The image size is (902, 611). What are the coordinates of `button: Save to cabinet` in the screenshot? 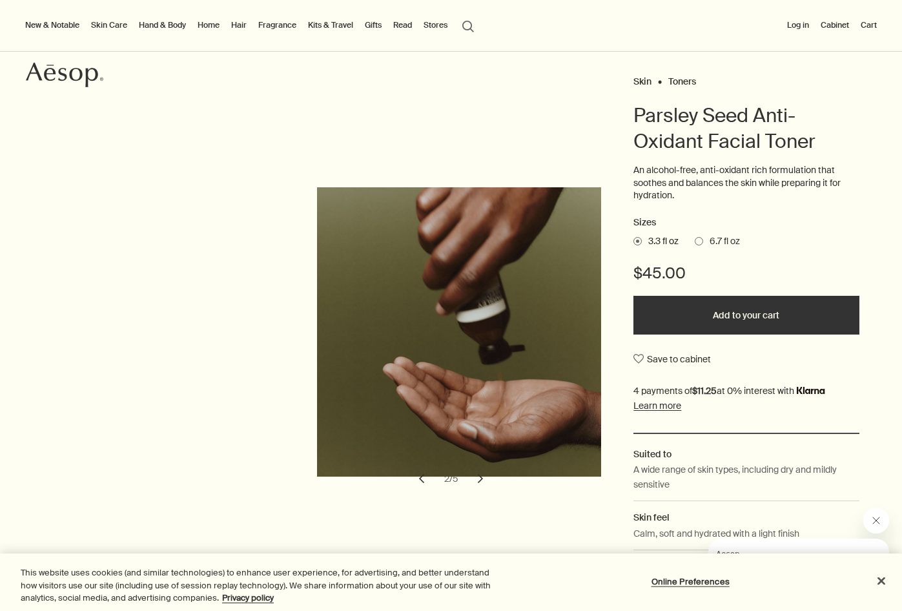 It's located at (672, 359).